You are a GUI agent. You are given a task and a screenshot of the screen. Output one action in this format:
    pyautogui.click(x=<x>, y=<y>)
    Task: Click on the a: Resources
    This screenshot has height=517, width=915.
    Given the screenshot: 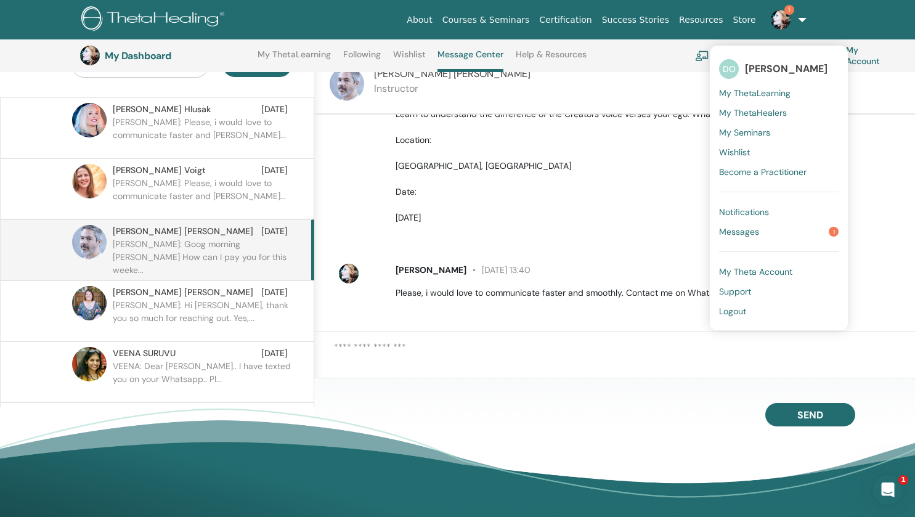 What is the action you would take?
    pyautogui.click(x=702, y=20)
    